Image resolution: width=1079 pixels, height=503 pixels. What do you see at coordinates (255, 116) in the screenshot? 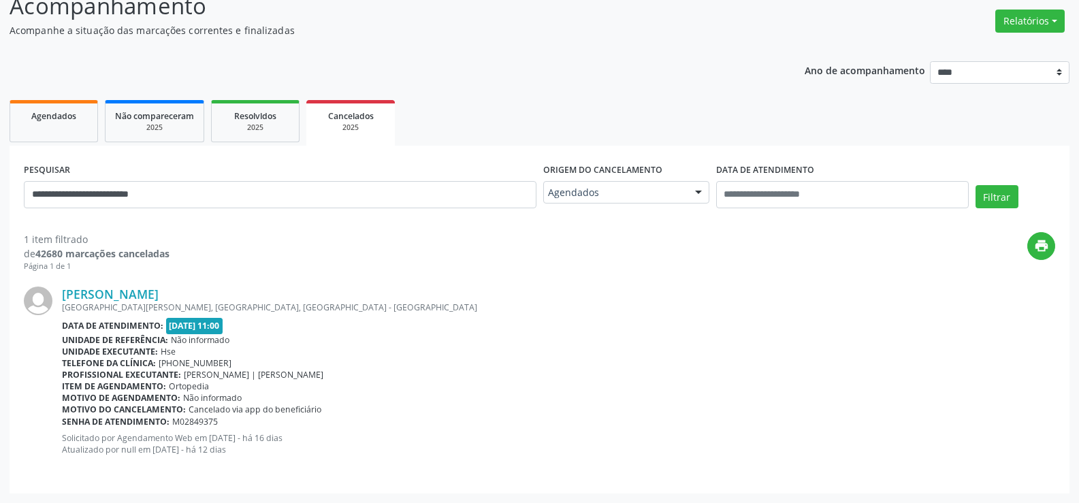
I see `span: Resolvidos` at bounding box center [255, 116].